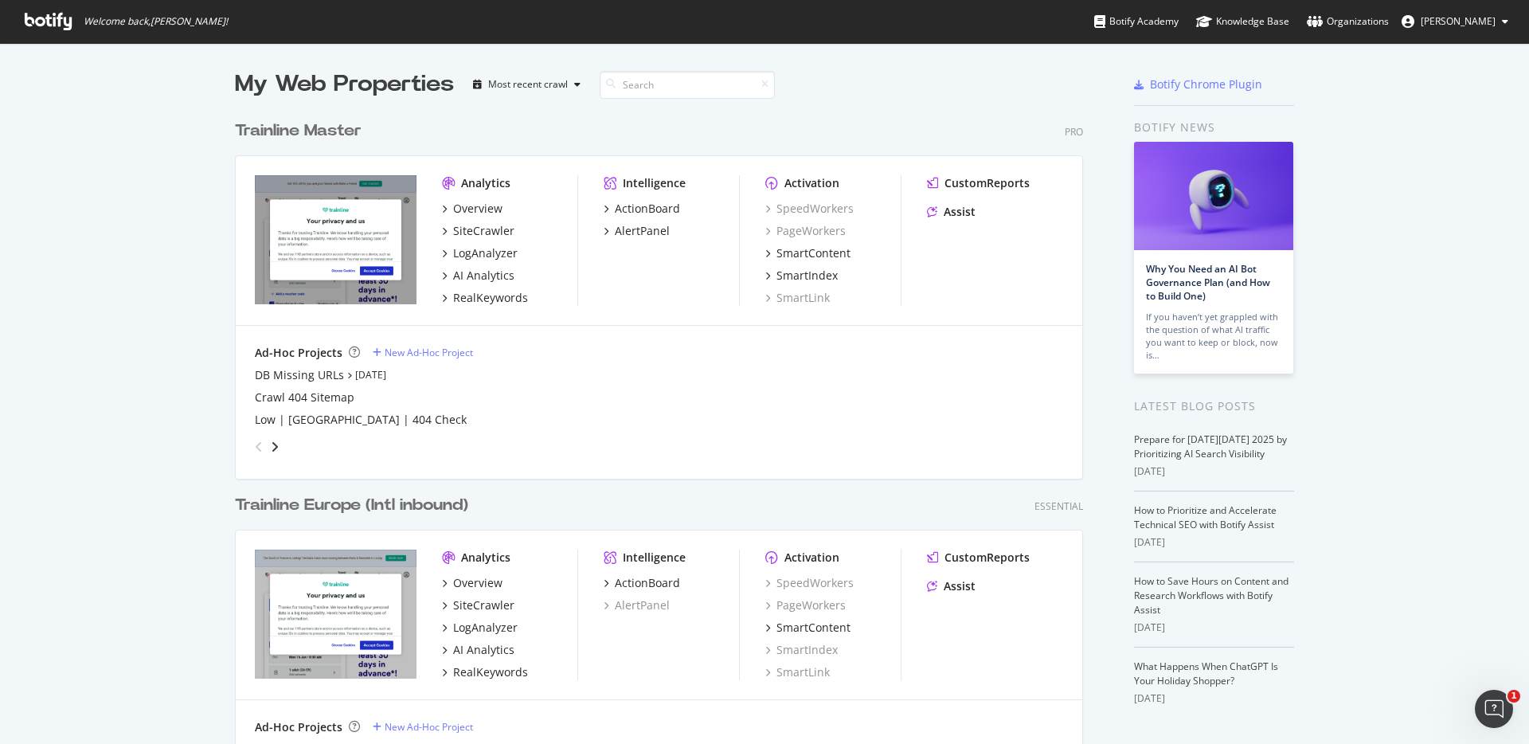 The width and height of the screenshot is (1529, 744). What do you see at coordinates (299, 375) in the screenshot?
I see `div: DB Missing URLs` at bounding box center [299, 375].